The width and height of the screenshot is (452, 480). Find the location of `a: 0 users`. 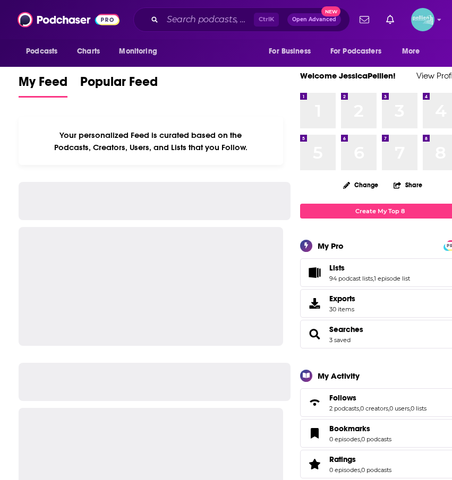

a: 0 users is located at coordinates (399, 409).